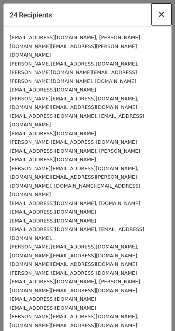 This screenshot has height=331, width=175. Describe the element at coordinates (156, 312) in the screenshot. I see `div: Widżet czatu` at that location.